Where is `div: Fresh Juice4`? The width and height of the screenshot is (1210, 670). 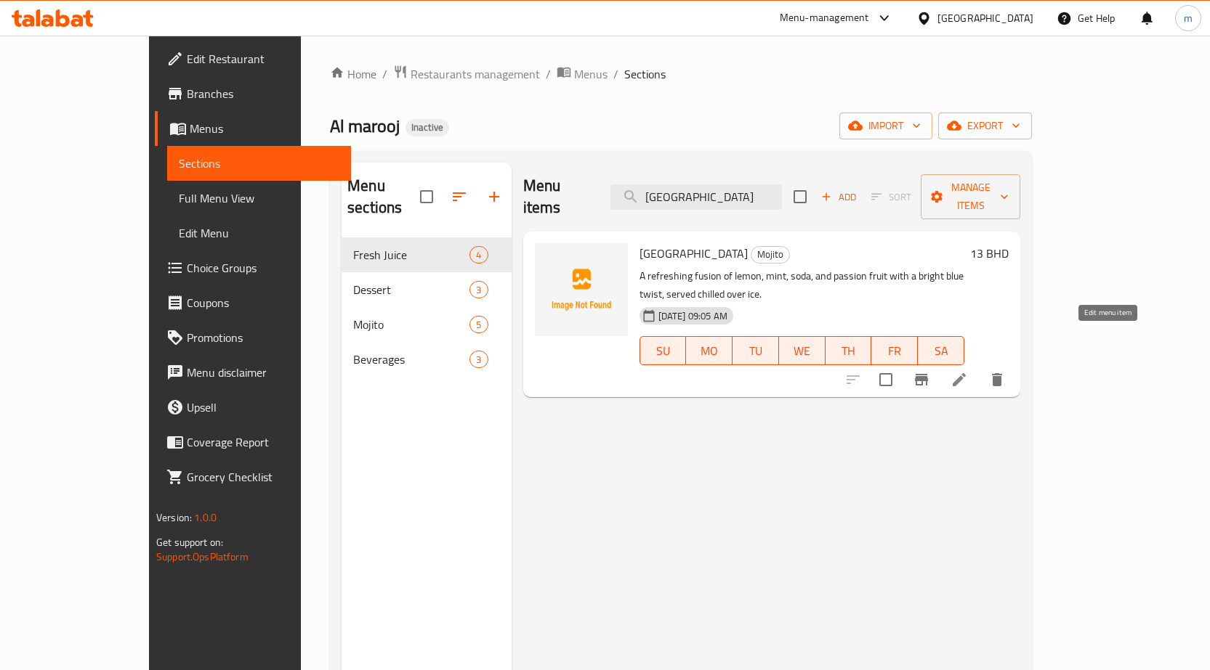 div: Fresh Juice4 is located at coordinates (426, 255).